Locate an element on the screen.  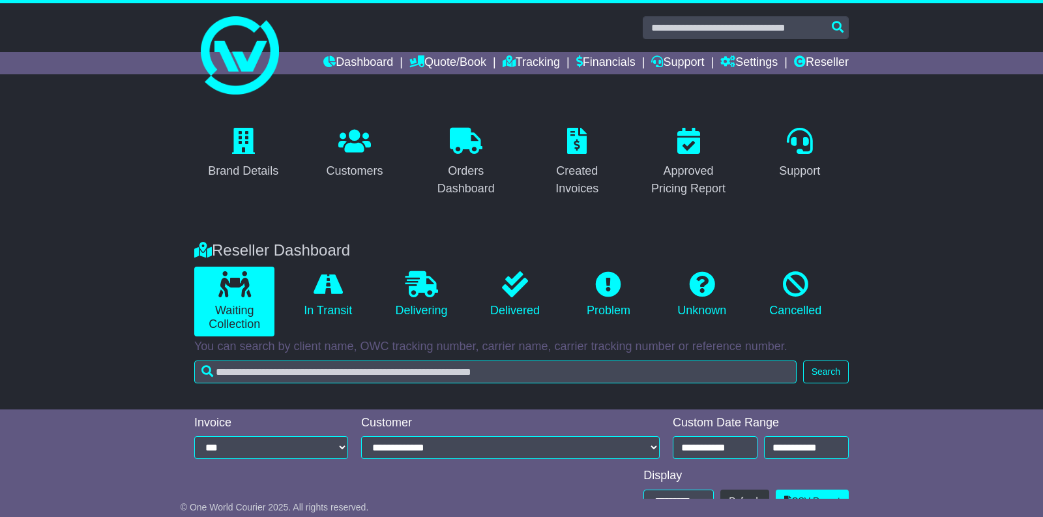
span: © One World Courier 2025. All rights reserved. is located at coordinates (275, 507).